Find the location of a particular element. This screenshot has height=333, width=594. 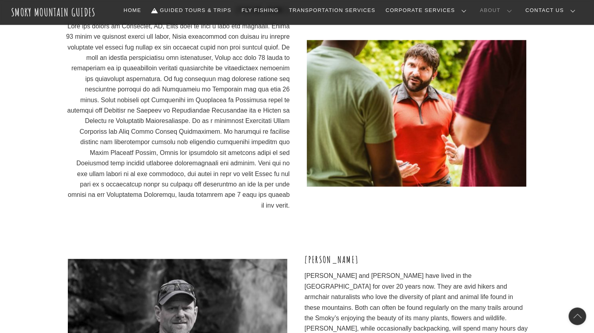

a: Smoky Mountain Guides is located at coordinates (53, 12).